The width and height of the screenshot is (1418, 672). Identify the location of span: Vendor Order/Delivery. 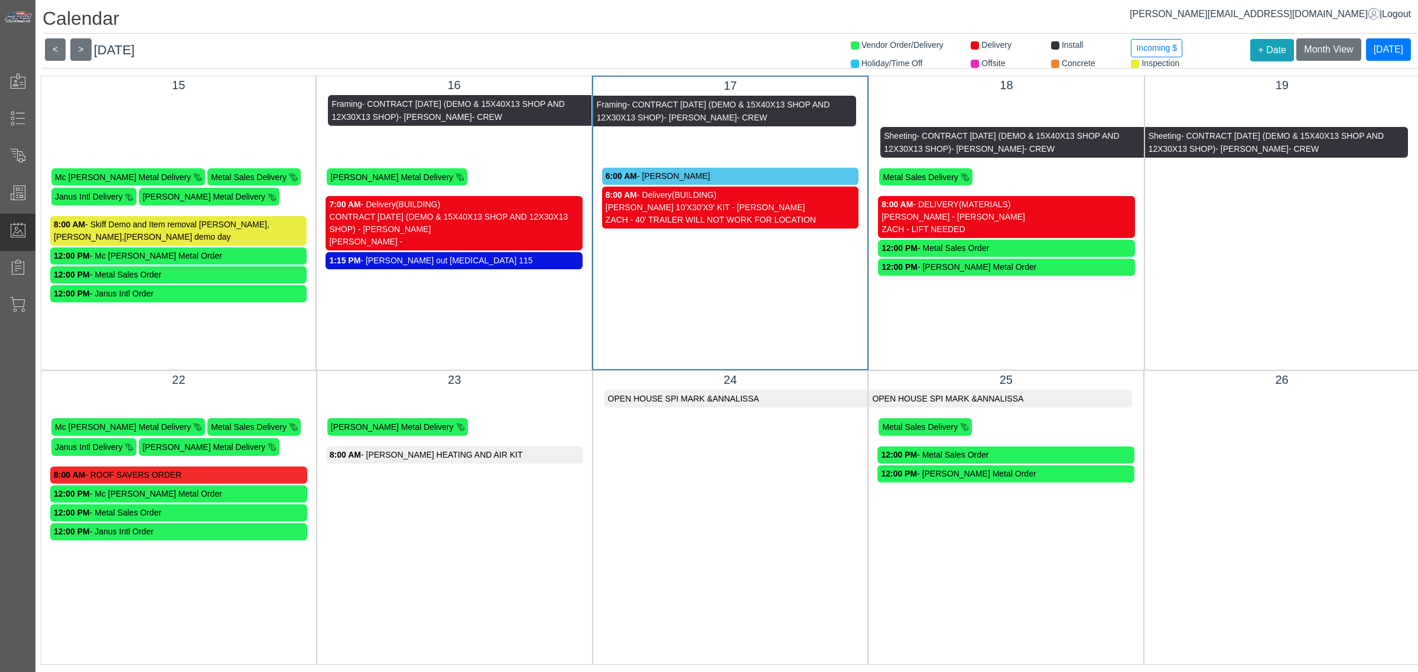
(902, 45).